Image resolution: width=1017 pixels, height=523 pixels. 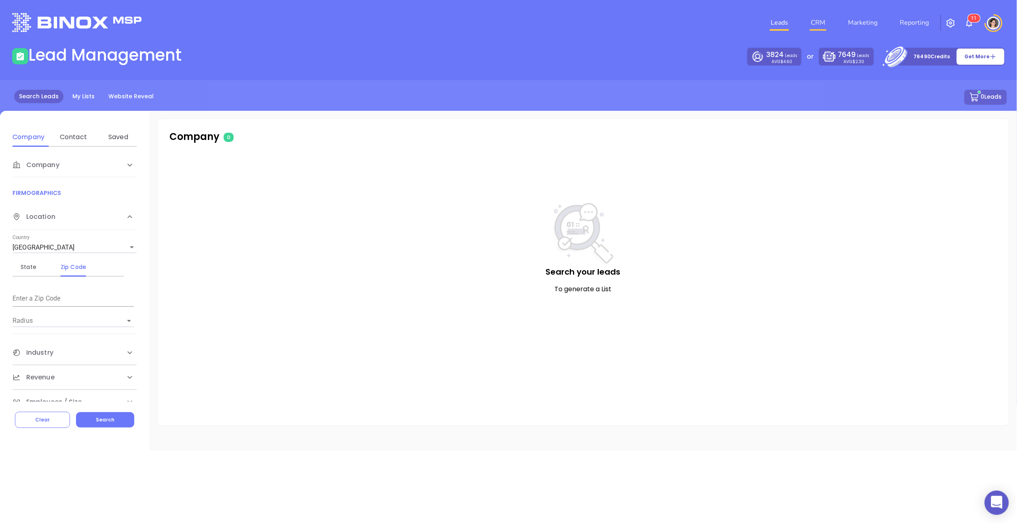 What do you see at coordinates (980, 57) in the screenshot?
I see `button: Get More` at bounding box center [980, 57].